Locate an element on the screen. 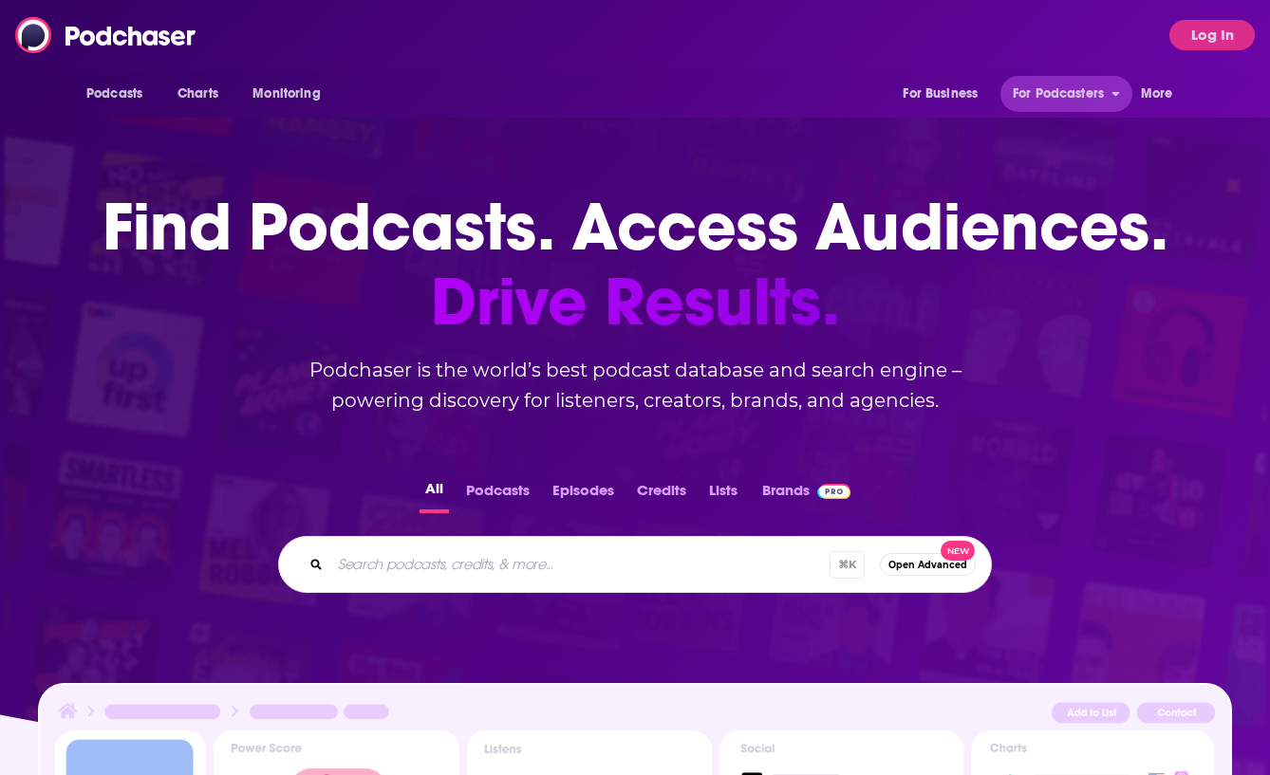 The width and height of the screenshot is (1270, 775). span: Podcasts is located at coordinates (114, 94).